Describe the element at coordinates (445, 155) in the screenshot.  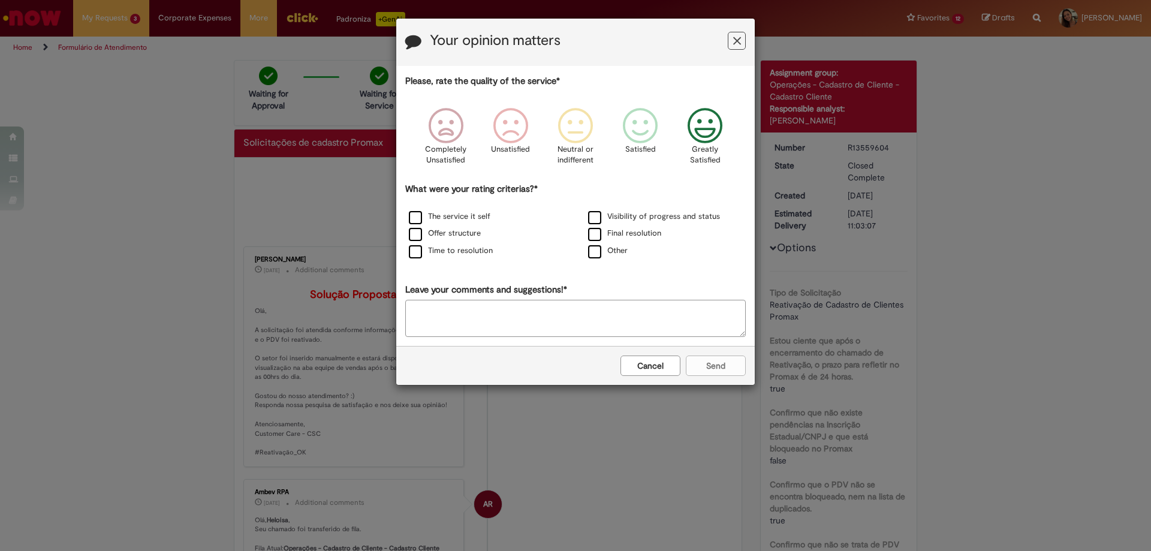
I see `p: Completely Unsatisfied` at that location.